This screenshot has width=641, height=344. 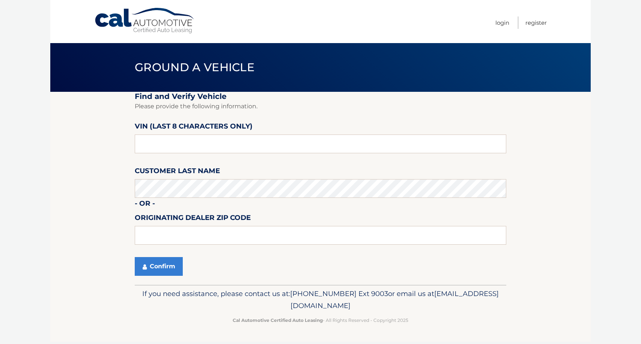 I want to click on label: Originating Dealer Zip Code, so click(x=192, y=219).